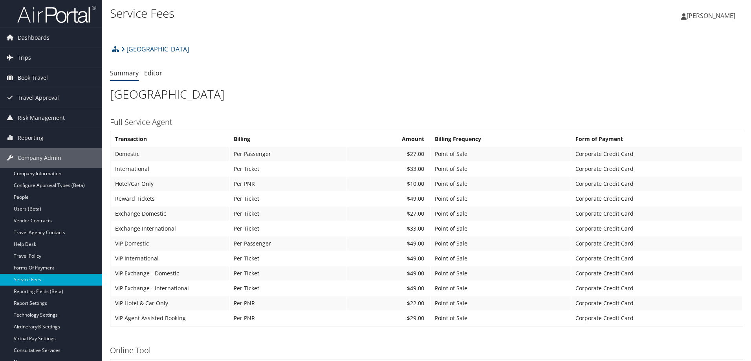 The image size is (751, 361). I want to click on td: VIP Agent Assisted Booking, so click(170, 318).